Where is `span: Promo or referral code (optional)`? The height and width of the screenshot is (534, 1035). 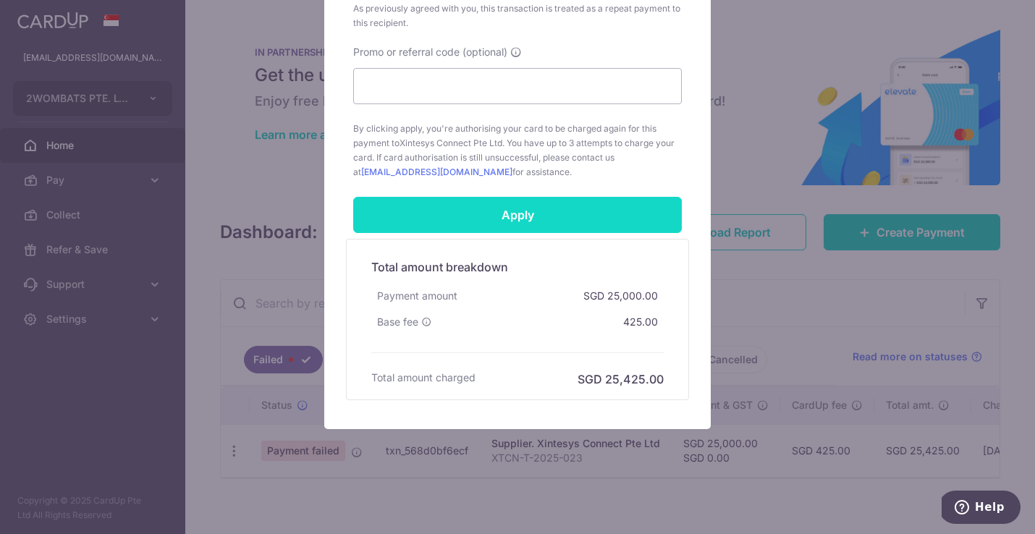
span: Promo or referral code (optional) is located at coordinates (430, 52).